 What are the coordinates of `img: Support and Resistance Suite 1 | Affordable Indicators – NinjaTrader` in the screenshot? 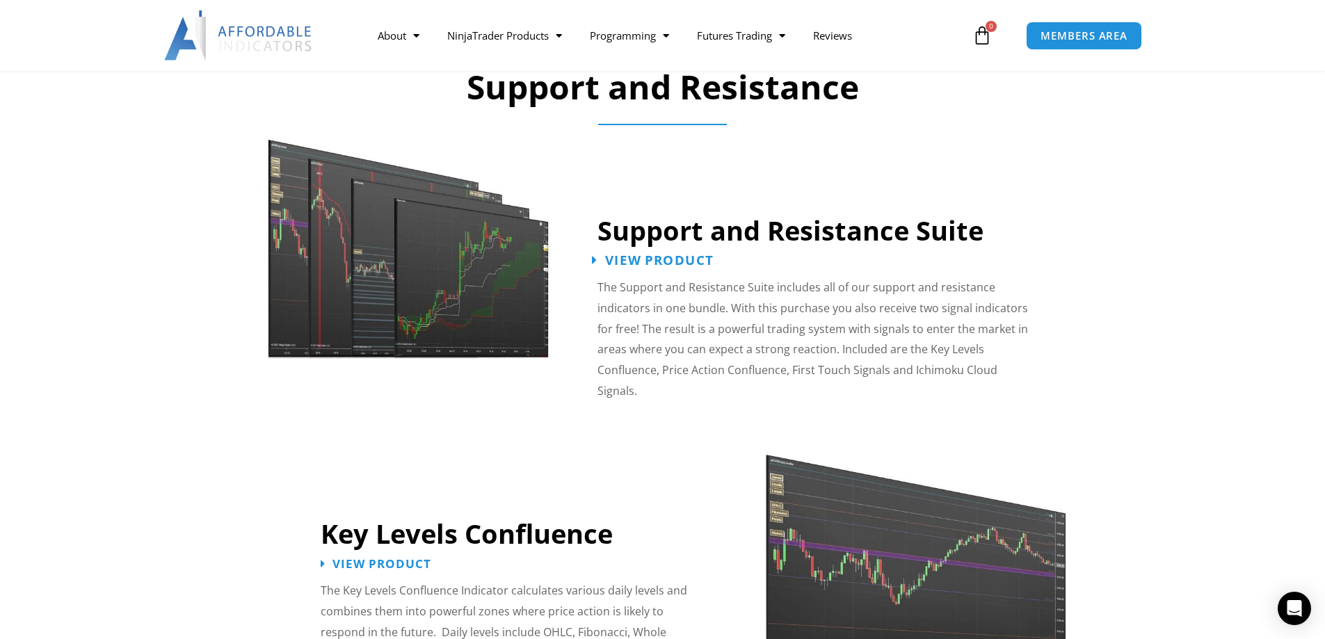 It's located at (409, 236).